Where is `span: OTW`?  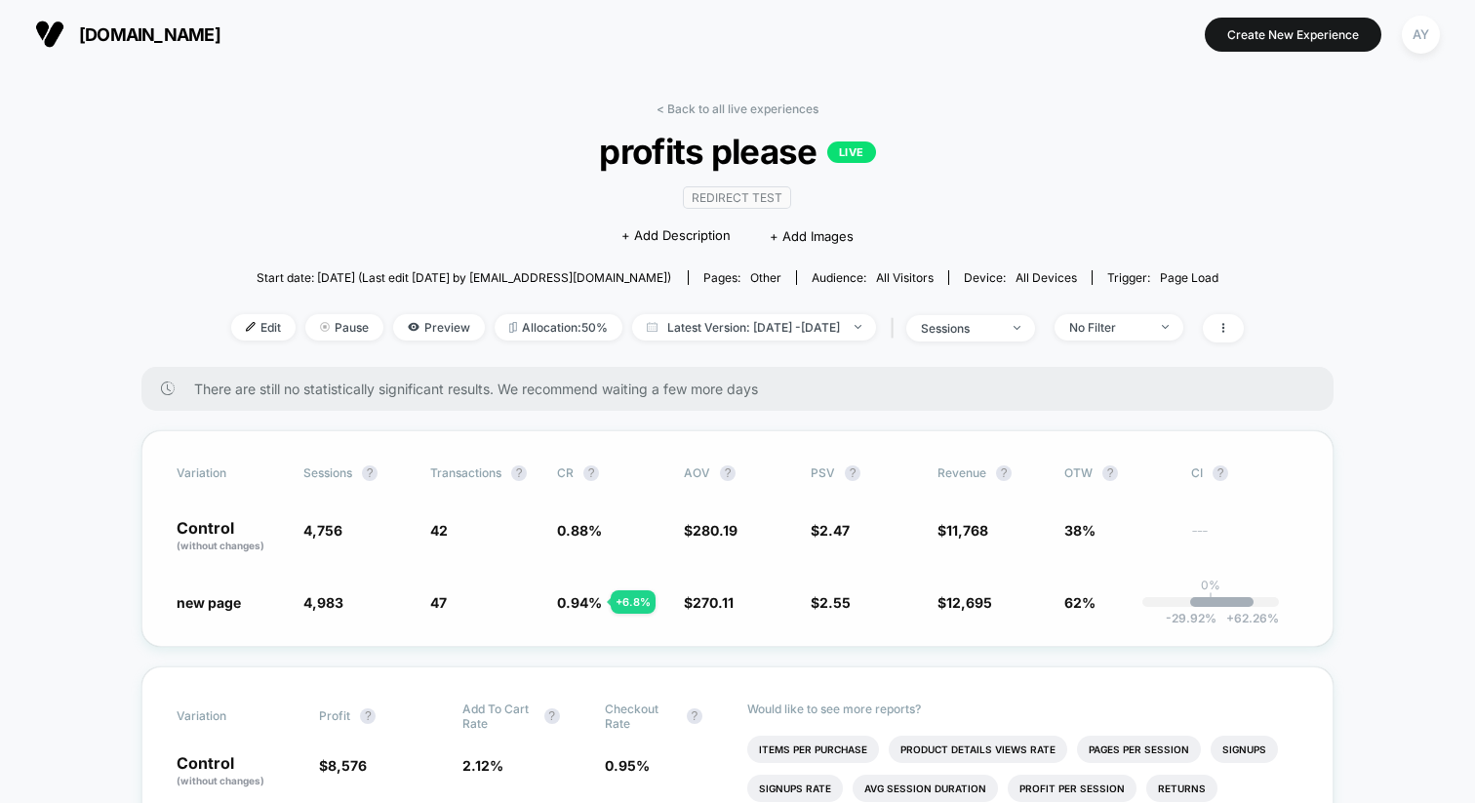
span: OTW is located at coordinates (1118, 473).